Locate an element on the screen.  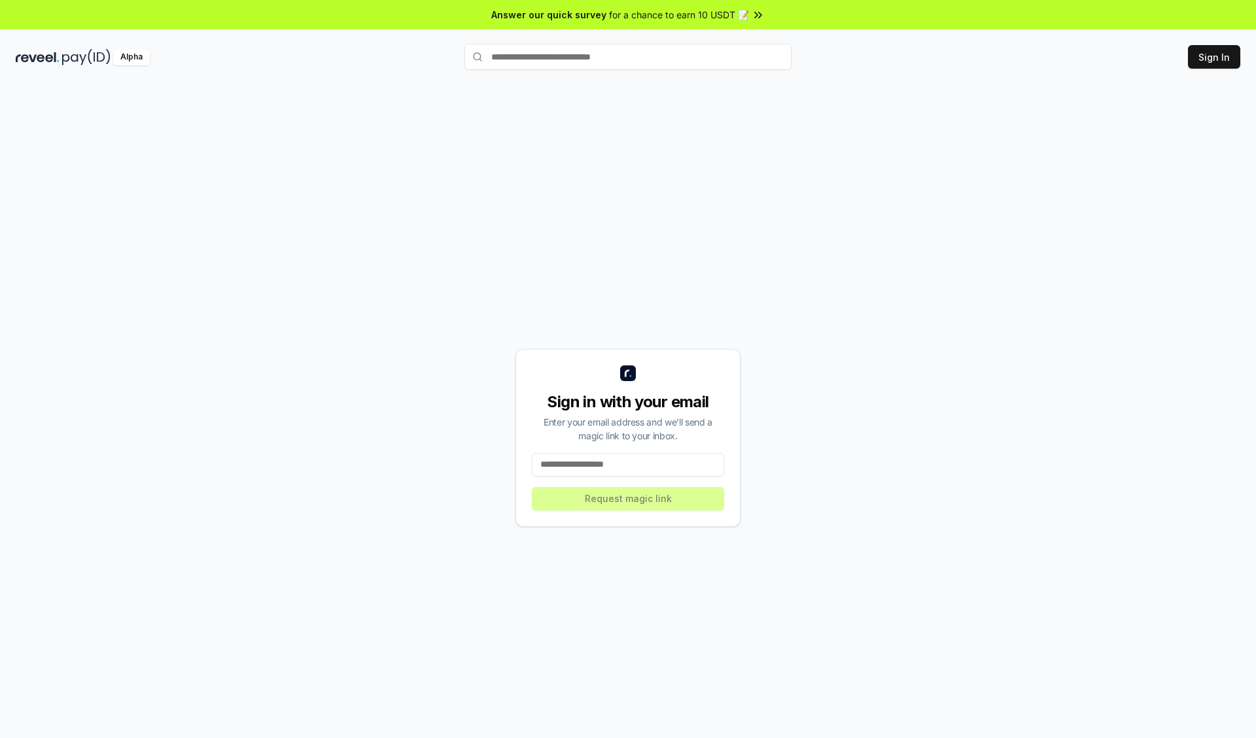
div: Alpha is located at coordinates (131, 57).